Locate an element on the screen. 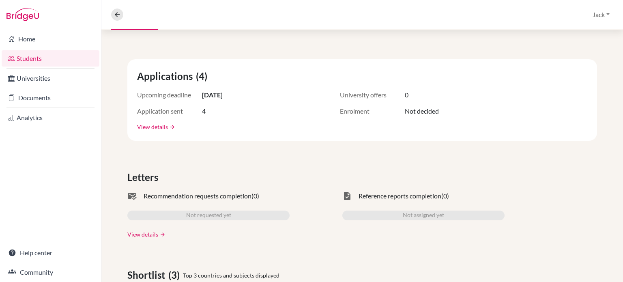 The height and width of the screenshot is (282, 623). a: Universities is located at coordinates (50, 78).